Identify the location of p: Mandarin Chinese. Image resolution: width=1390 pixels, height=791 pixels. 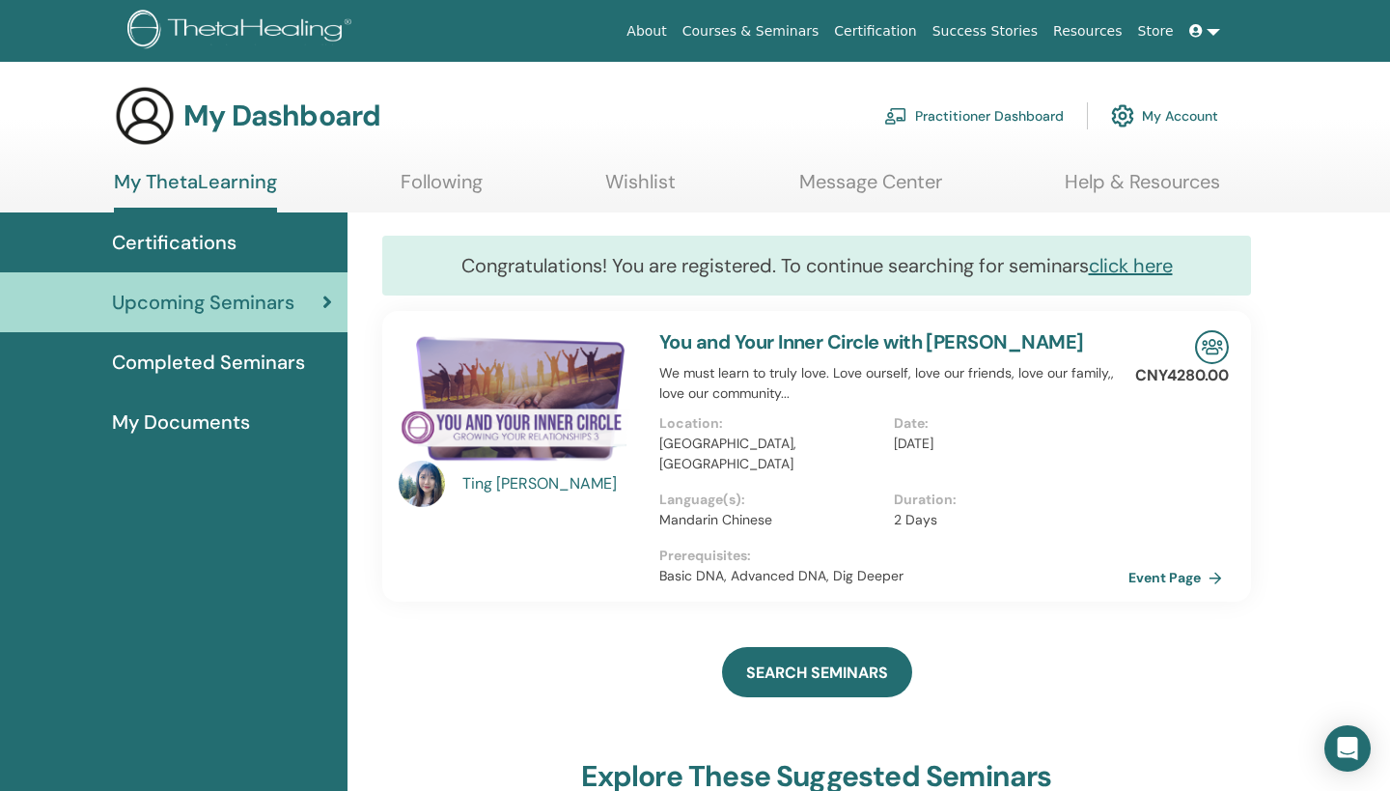
(770, 519).